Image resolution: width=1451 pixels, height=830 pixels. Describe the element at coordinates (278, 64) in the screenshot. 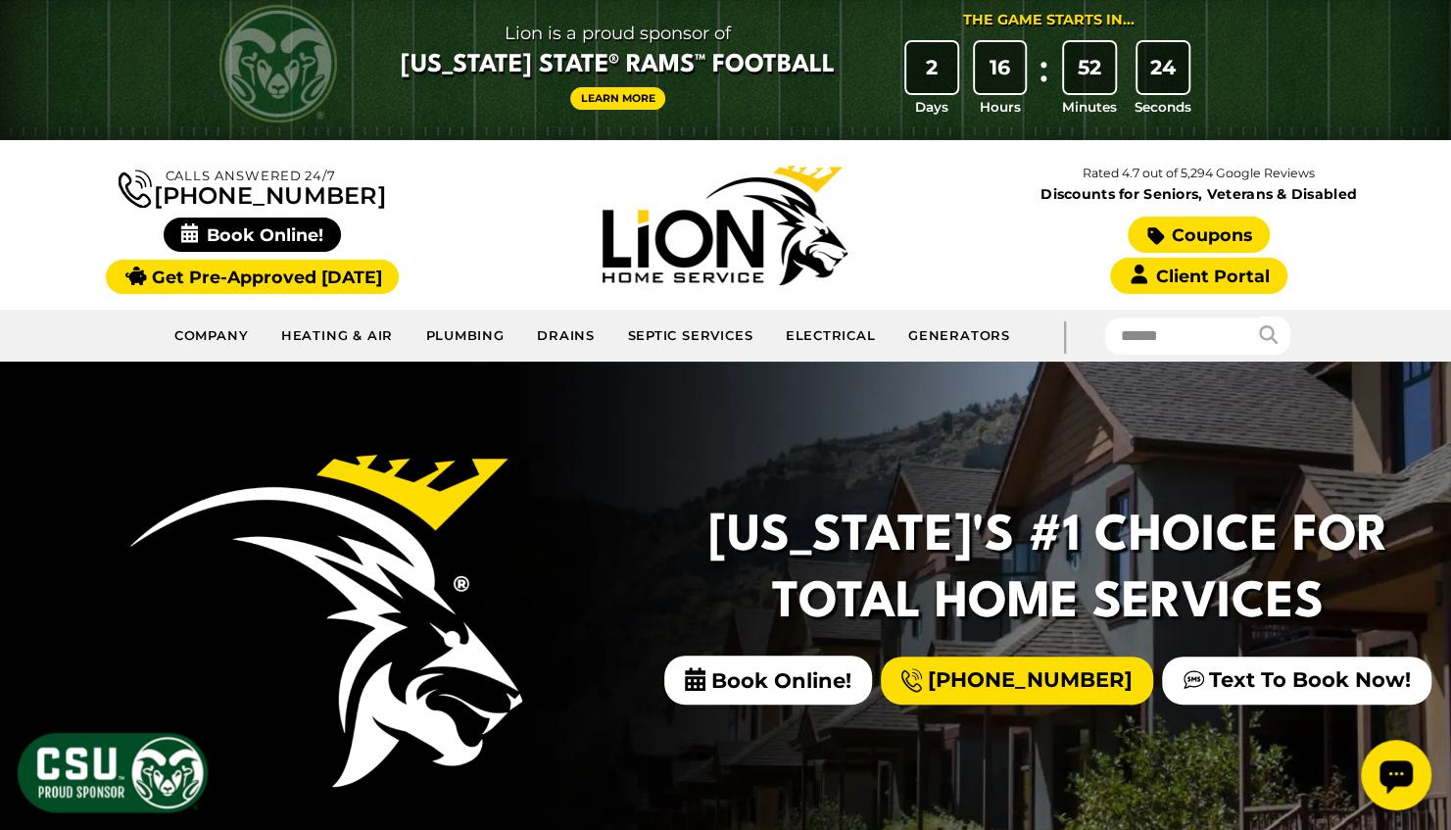

I see `img: CSU Rams logo` at that location.